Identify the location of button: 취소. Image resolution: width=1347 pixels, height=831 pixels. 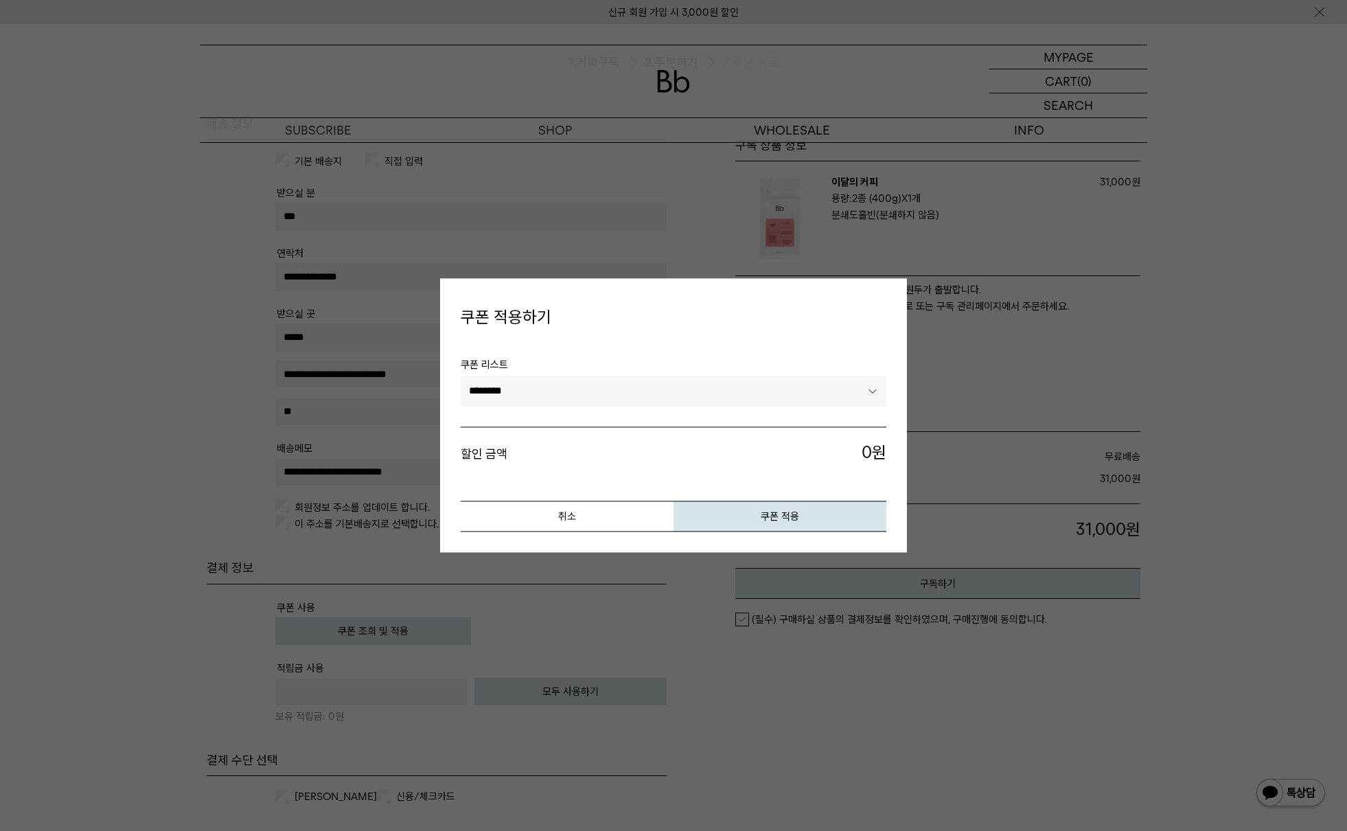
(567, 516).